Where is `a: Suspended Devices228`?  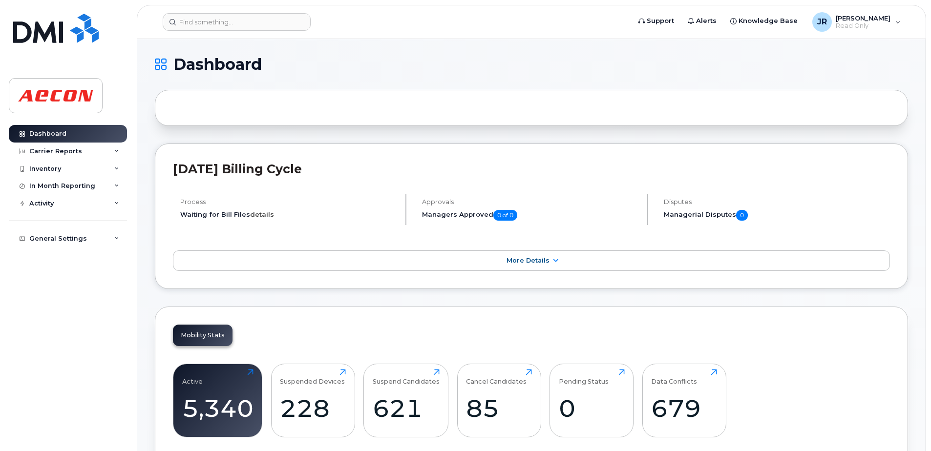 a: Suspended Devices228 is located at coordinates (313, 401).